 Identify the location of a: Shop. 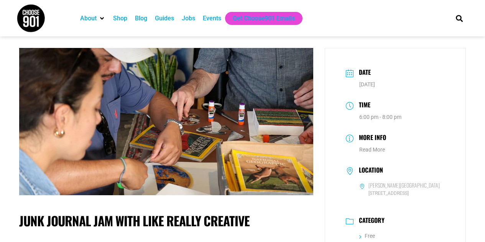
(120, 18).